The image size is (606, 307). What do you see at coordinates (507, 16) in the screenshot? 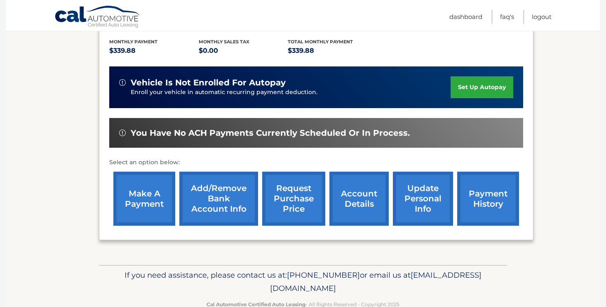
I see `a: FAQ's` at bounding box center [507, 16].